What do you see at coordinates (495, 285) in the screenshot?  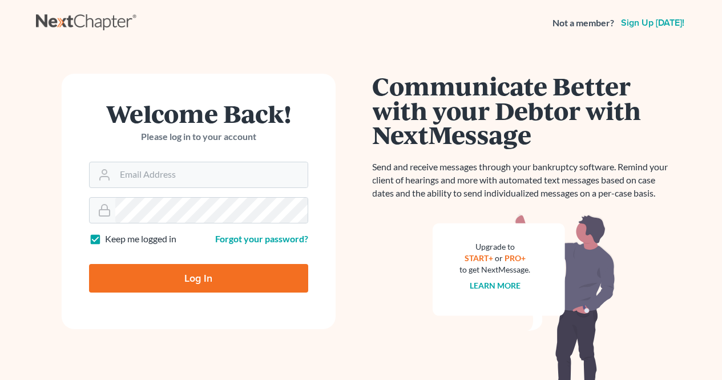 I see `a: Learn more` at bounding box center [495, 285].